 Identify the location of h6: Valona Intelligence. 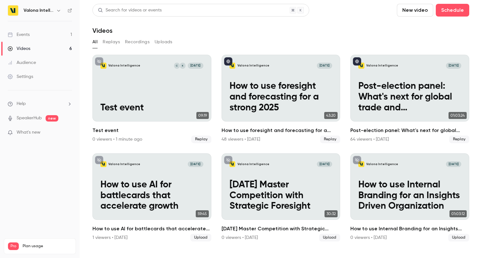
(39, 11).